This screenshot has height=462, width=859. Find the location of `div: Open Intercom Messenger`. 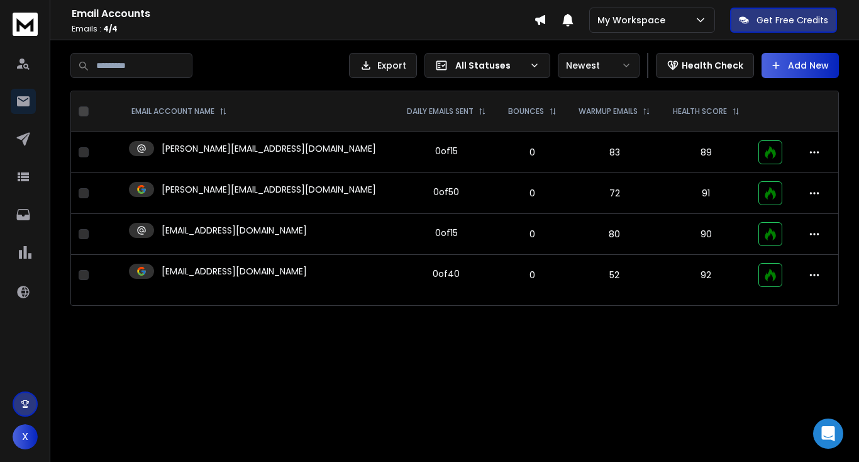

div: Open Intercom Messenger is located at coordinates (828, 433).